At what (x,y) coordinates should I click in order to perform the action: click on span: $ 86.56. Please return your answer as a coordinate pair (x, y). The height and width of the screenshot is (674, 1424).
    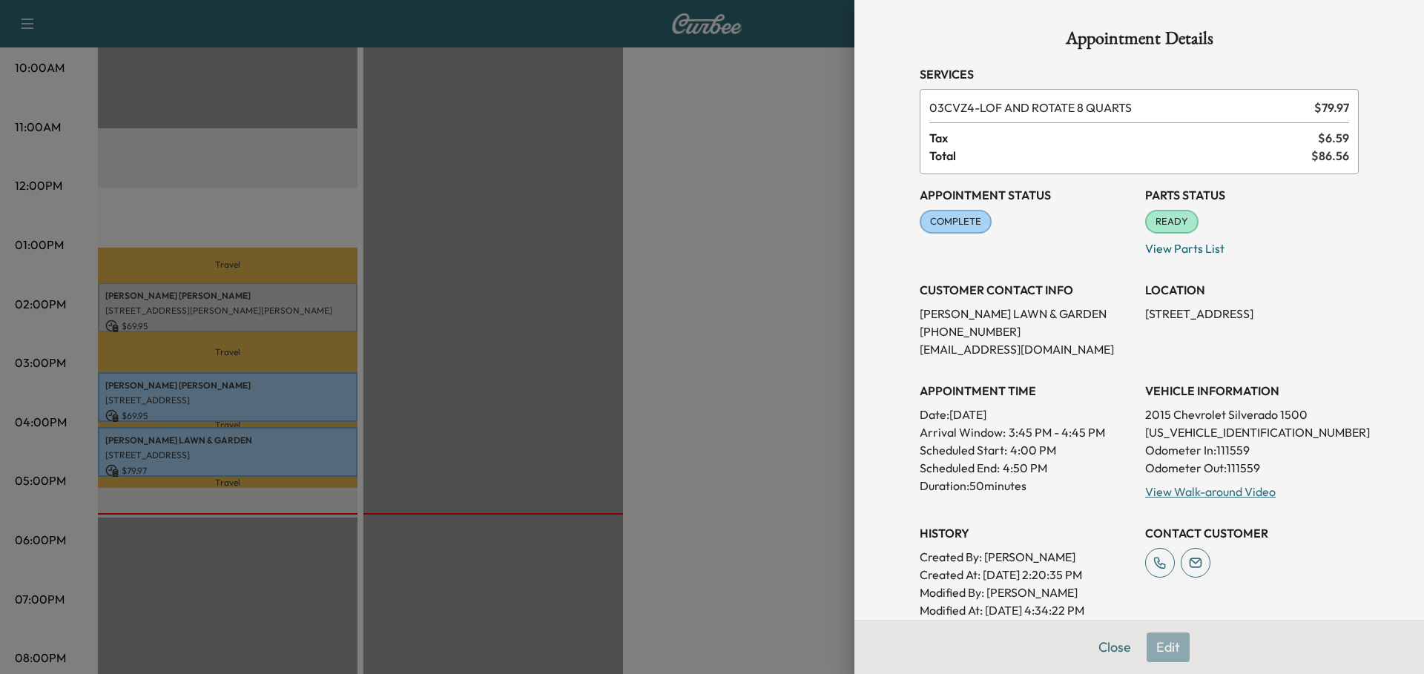
    Looking at the image, I should click on (1329, 156).